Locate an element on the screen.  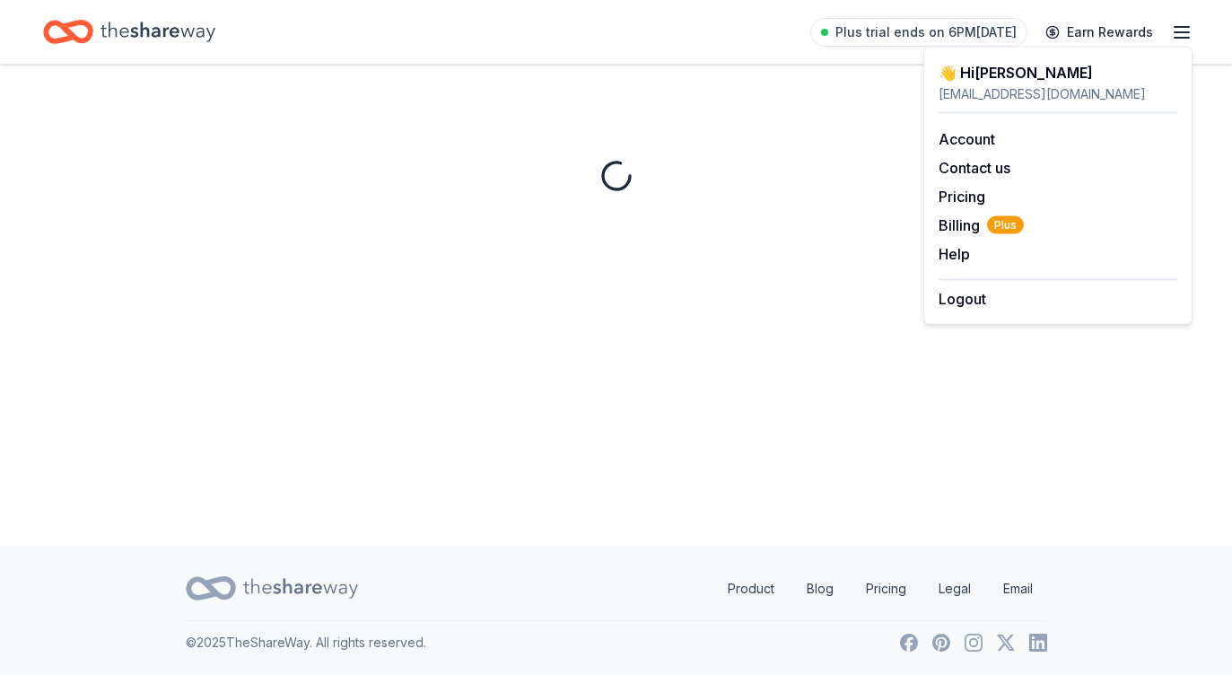
a: Pricing is located at coordinates (962, 197).